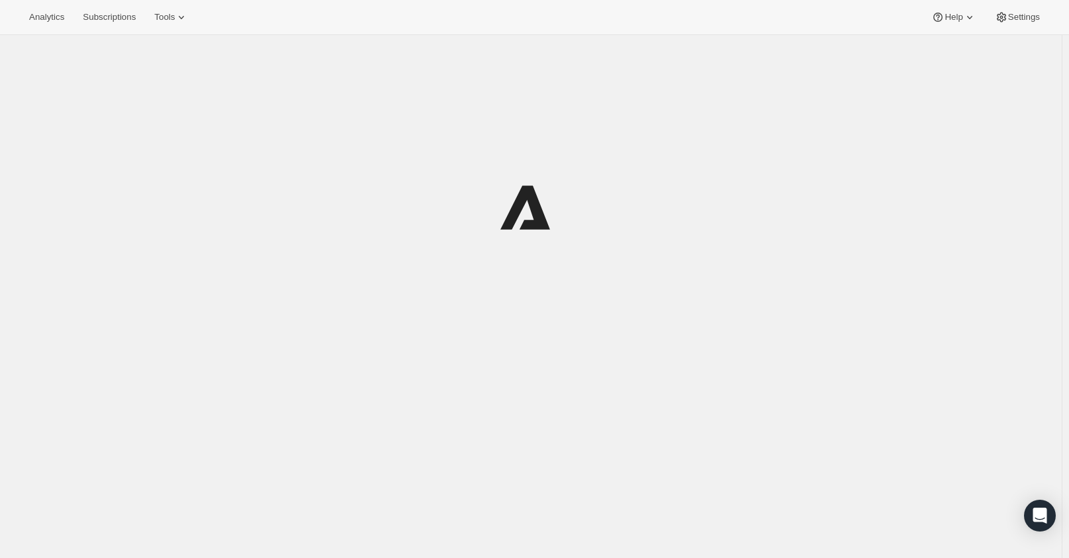 The height and width of the screenshot is (558, 1069). What do you see at coordinates (1017, 17) in the screenshot?
I see `button: Settings` at bounding box center [1017, 17].